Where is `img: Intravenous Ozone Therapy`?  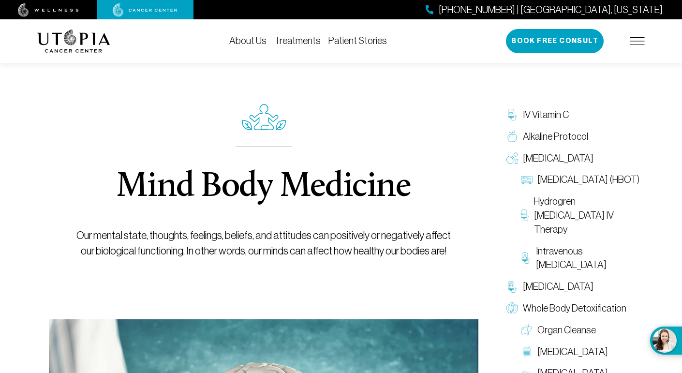
img: Intravenous Ozone Therapy is located at coordinates (526, 258).